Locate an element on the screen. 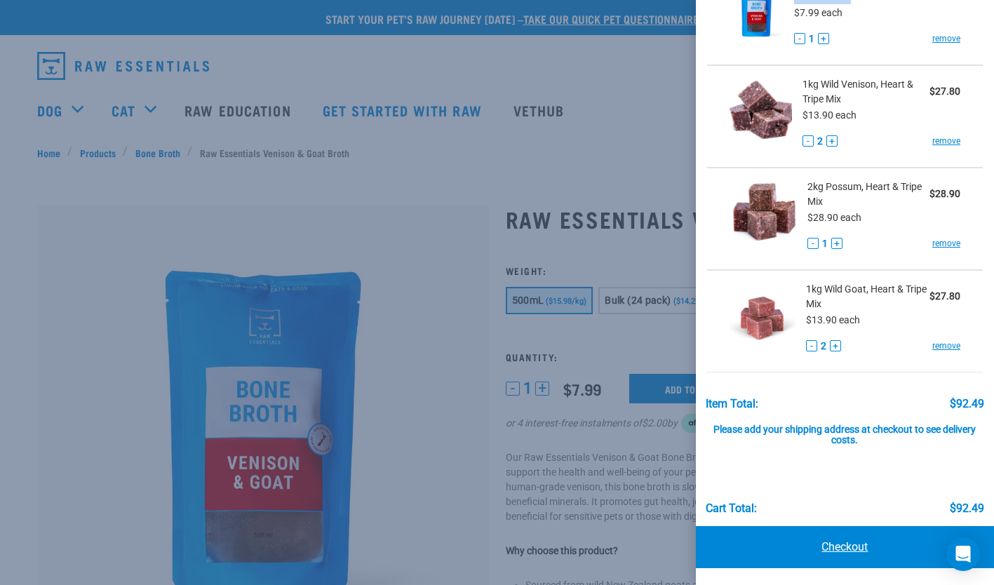  strong: $28.90 is located at coordinates (945, 194).